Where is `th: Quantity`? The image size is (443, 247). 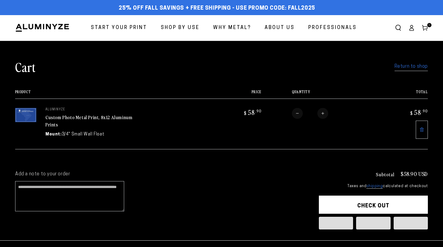
th: Quantity is located at coordinates (320, 94).